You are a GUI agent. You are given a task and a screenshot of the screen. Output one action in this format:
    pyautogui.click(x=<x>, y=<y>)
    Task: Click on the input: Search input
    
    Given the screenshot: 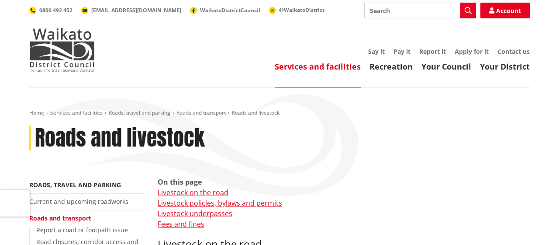 What is the action you would take?
    pyautogui.click(x=420, y=10)
    